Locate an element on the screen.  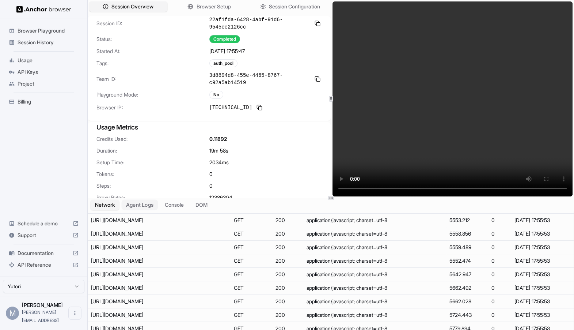
span: Browser IP: is located at coordinates (153, 107).